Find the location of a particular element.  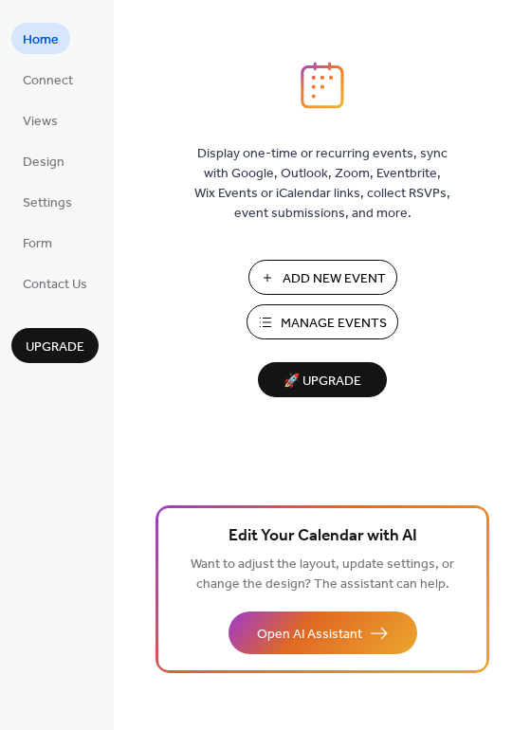

a: Form is located at coordinates (37, 242).